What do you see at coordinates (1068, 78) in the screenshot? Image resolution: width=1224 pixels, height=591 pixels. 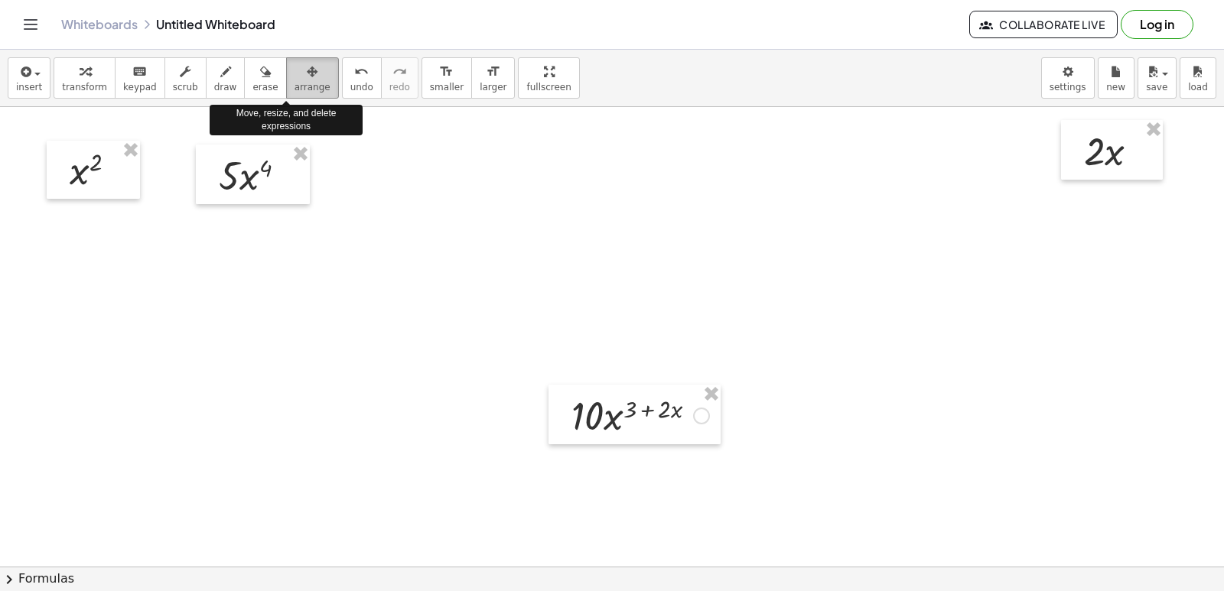 I see `button: settings` at bounding box center [1068, 78].